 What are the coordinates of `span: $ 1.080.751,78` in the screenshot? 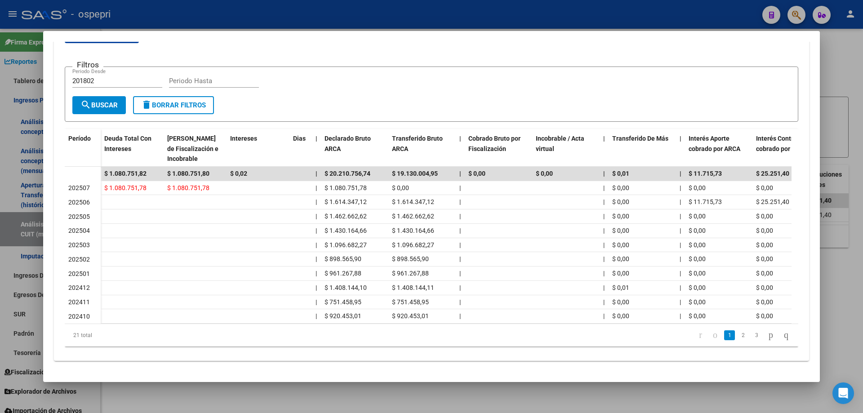 It's located at (125, 188).